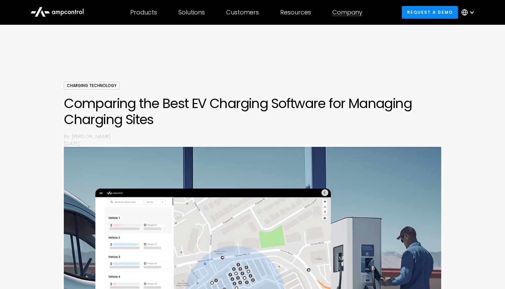 This screenshot has width=505, height=289. What do you see at coordinates (430, 12) in the screenshot?
I see `a: Request a demo` at bounding box center [430, 12].